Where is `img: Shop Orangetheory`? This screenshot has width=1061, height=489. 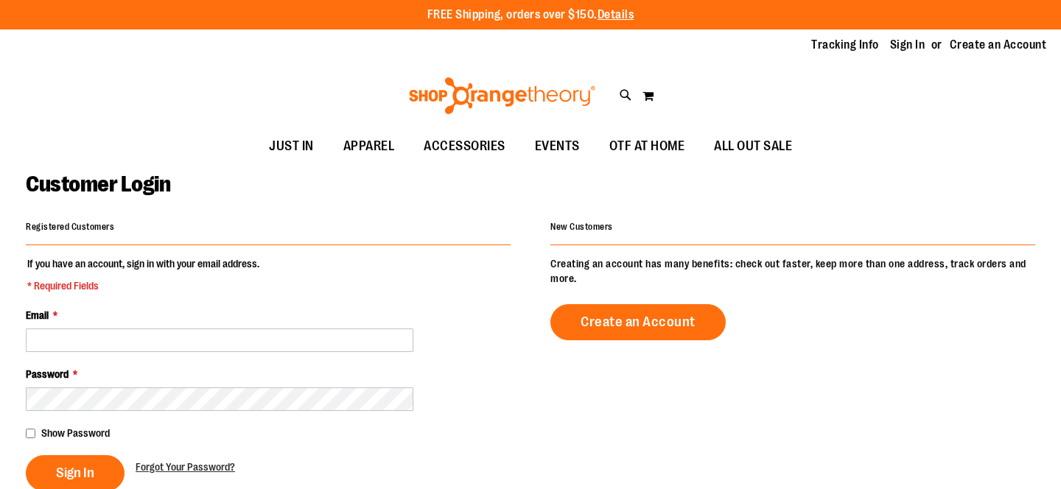
img: Shop Orangetheory is located at coordinates (502, 96).